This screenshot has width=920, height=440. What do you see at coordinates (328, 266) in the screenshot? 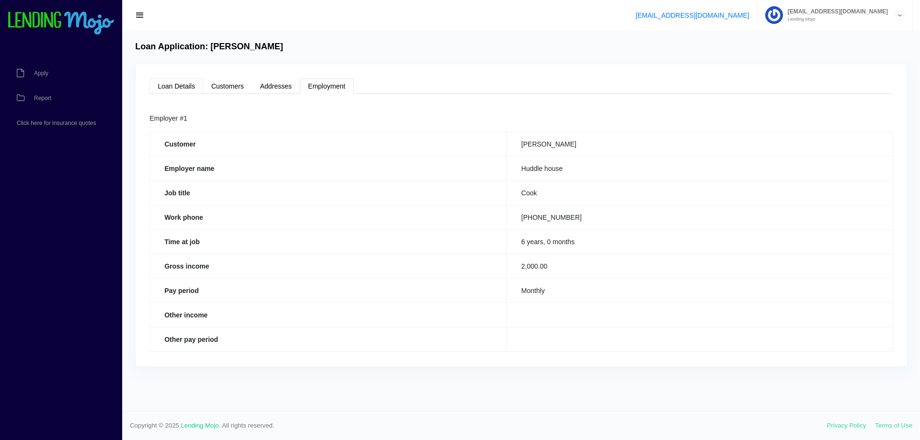
I see `th: Gross income` at bounding box center [328, 266].